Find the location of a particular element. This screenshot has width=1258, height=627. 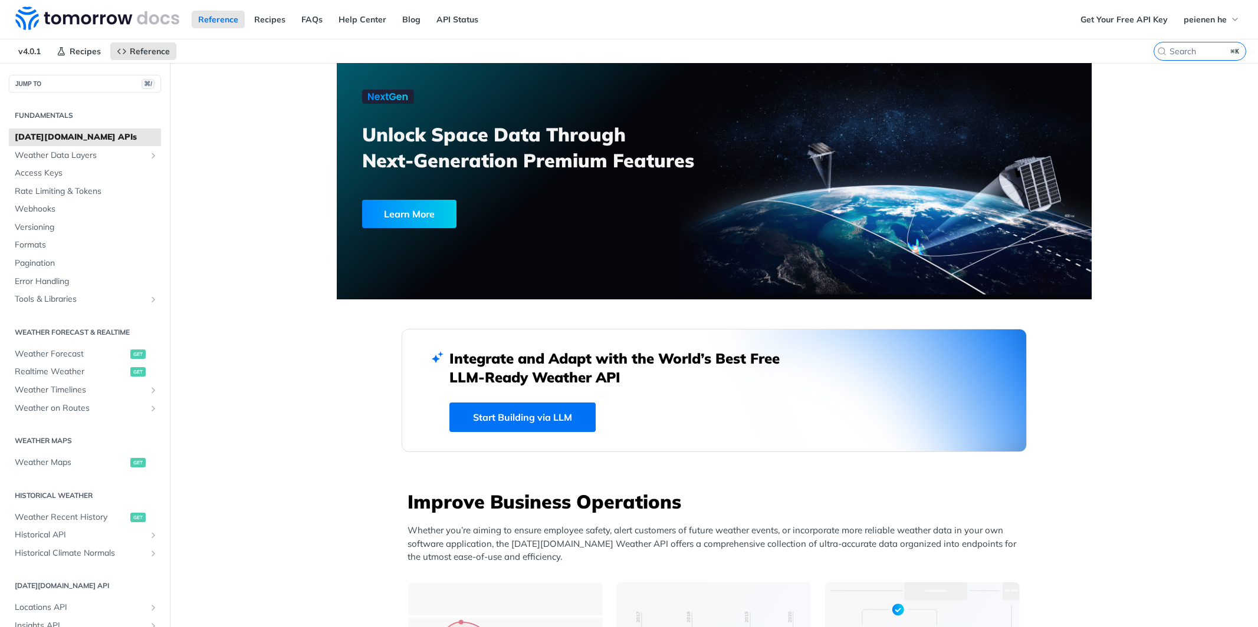

h2: Weather Forecast & realtime is located at coordinates (85, 333).